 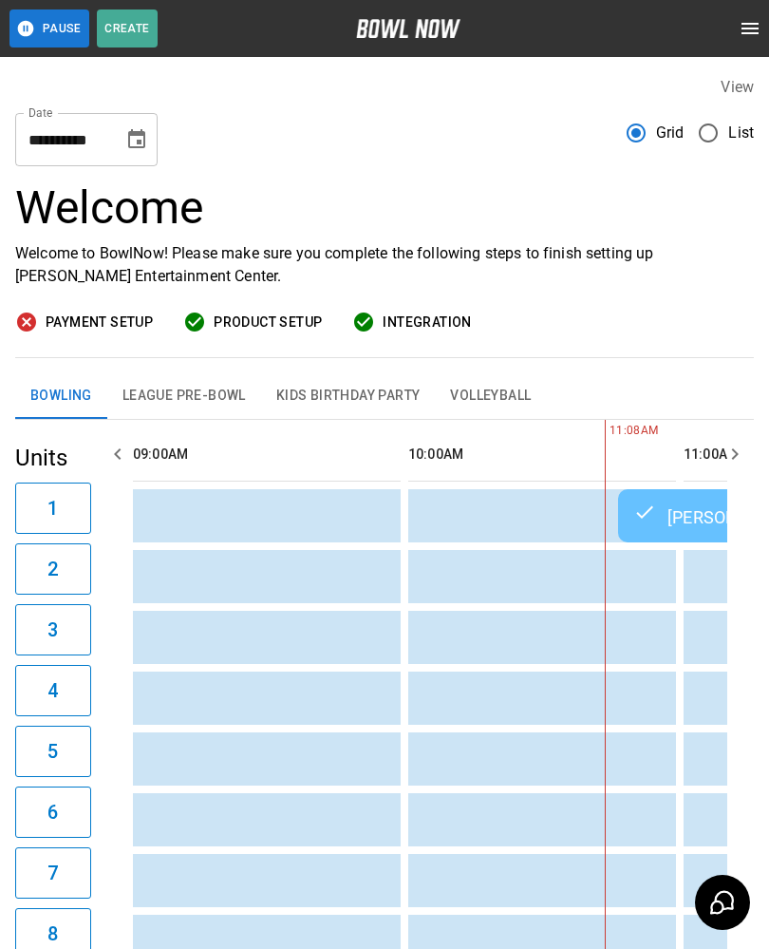 I want to click on span: Integration, so click(x=426, y=322).